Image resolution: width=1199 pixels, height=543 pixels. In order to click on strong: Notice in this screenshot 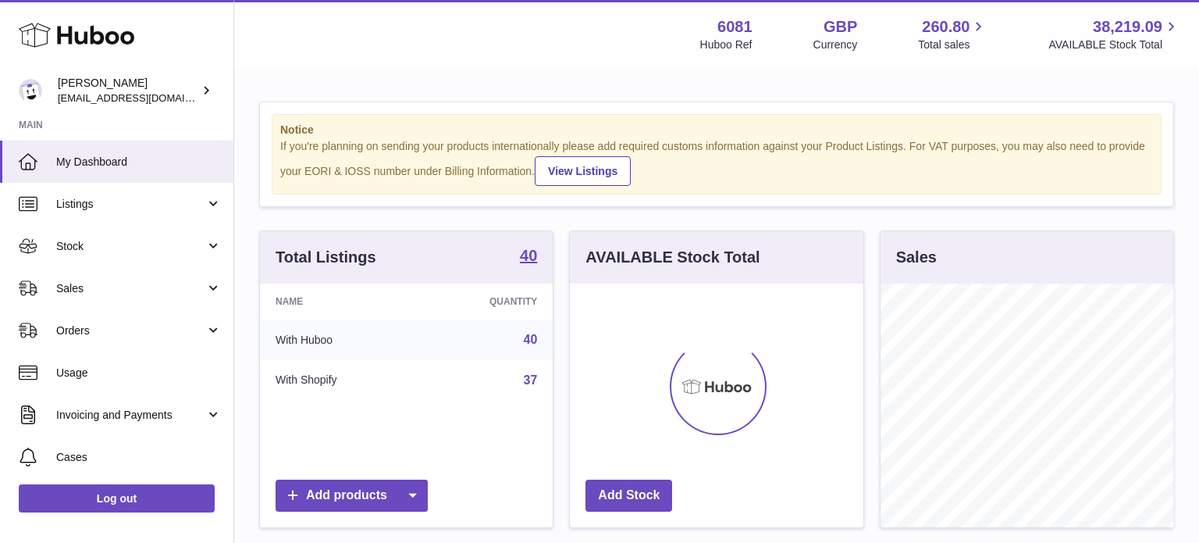, I will do `click(717, 130)`.